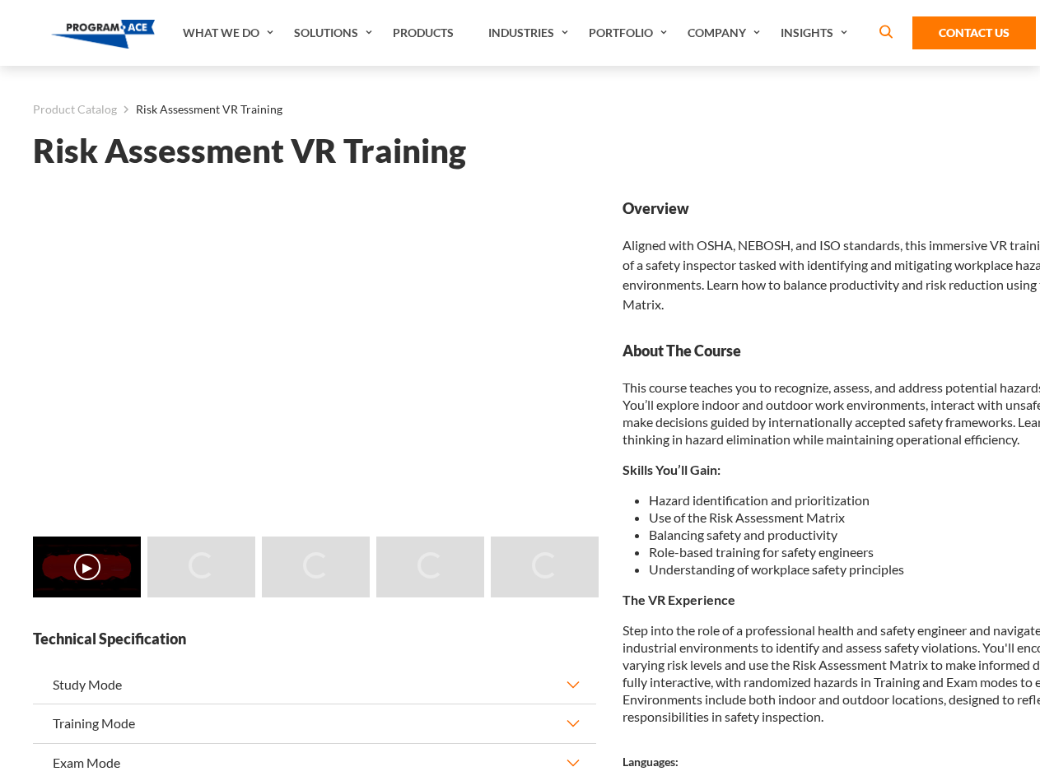 Image resolution: width=1040 pixels, height=776 pixels. What do you see at coordinates (103, 34) in the screenshot?
I see `img: Program-Ace` at bounding box center [103, 34].